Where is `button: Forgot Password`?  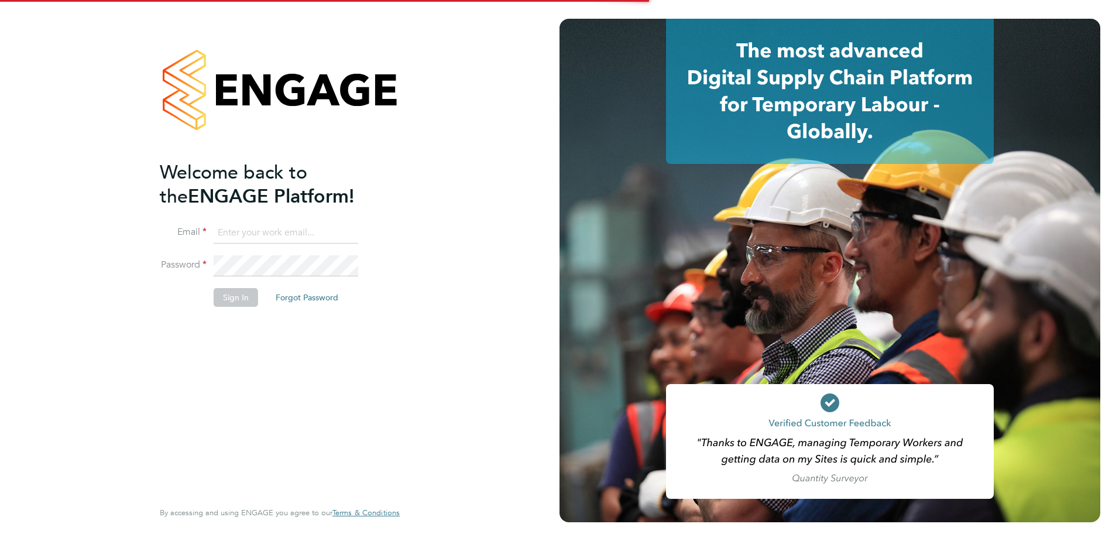 button: Forgot Password is located at coordinates (307, 297).